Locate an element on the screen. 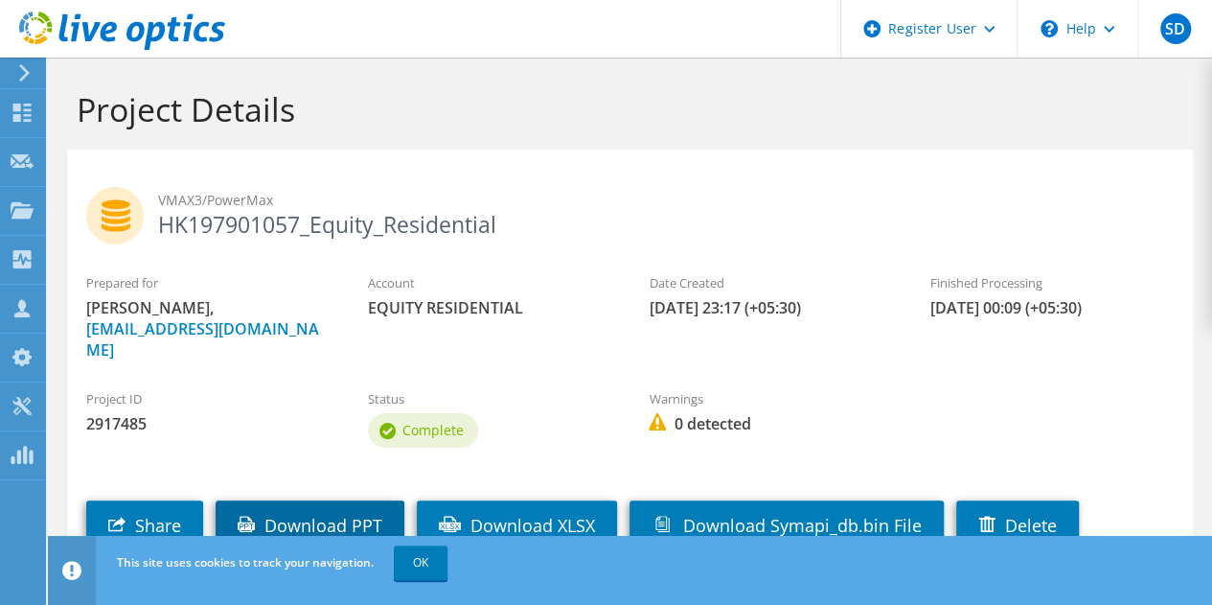 The image size is (1212, 605). a: Delete is located at coordinates (1018, 525).